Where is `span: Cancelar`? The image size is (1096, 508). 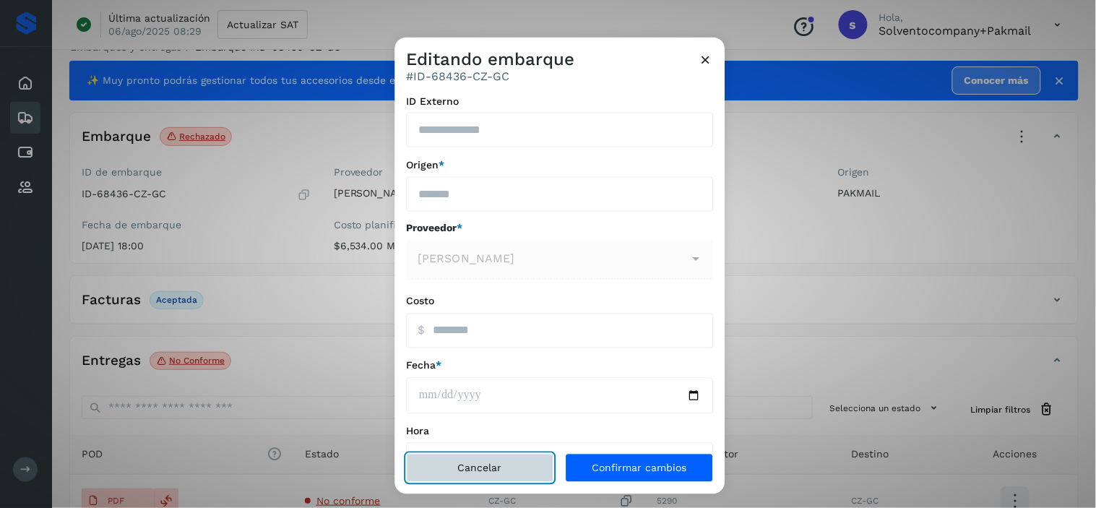 span: Cancelar is located at coordinates (480, 468).